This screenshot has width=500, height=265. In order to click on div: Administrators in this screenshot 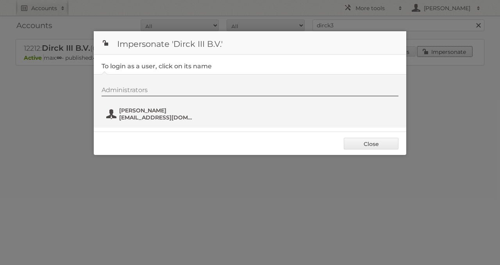, I will do `click(250, 91)`.